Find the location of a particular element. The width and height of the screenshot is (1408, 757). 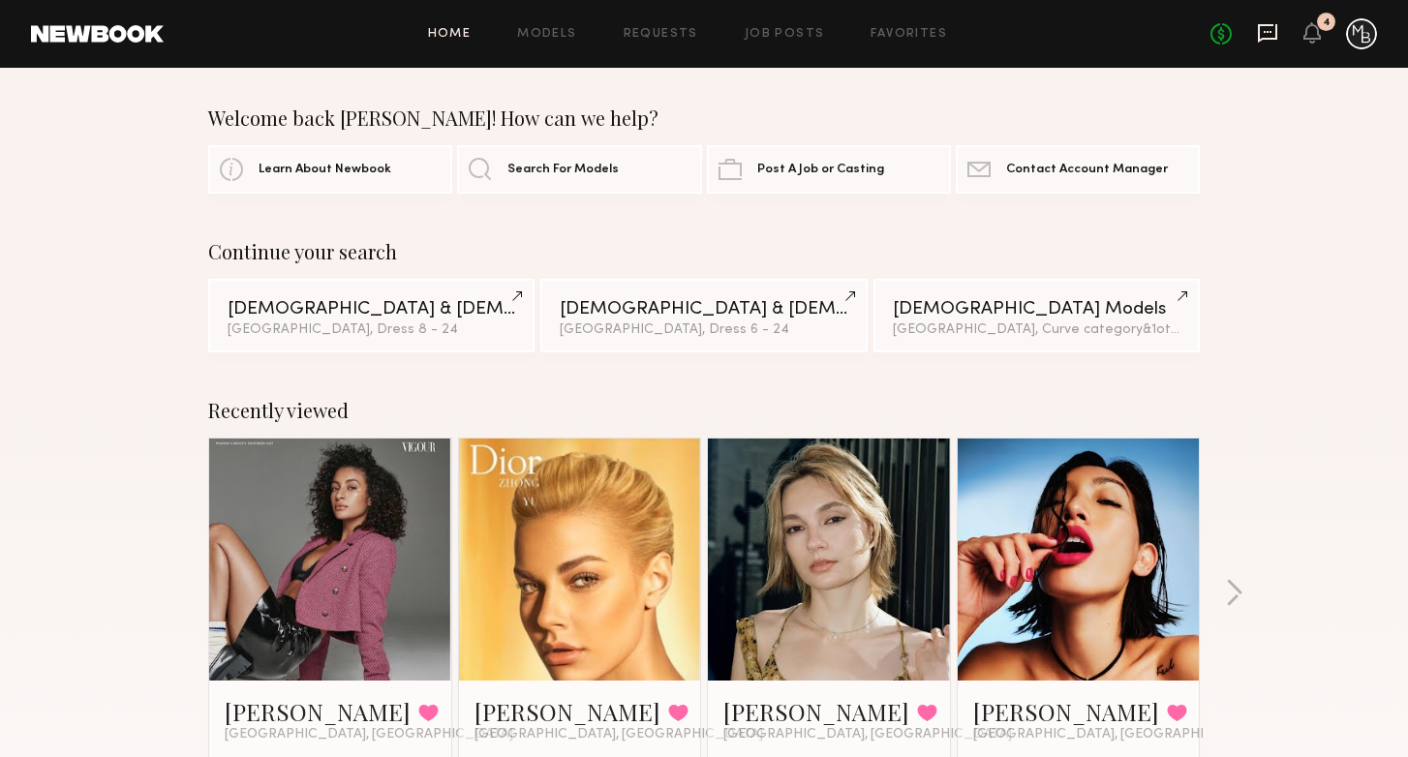

div: Recently viewed is located at coordinates (704, 410).